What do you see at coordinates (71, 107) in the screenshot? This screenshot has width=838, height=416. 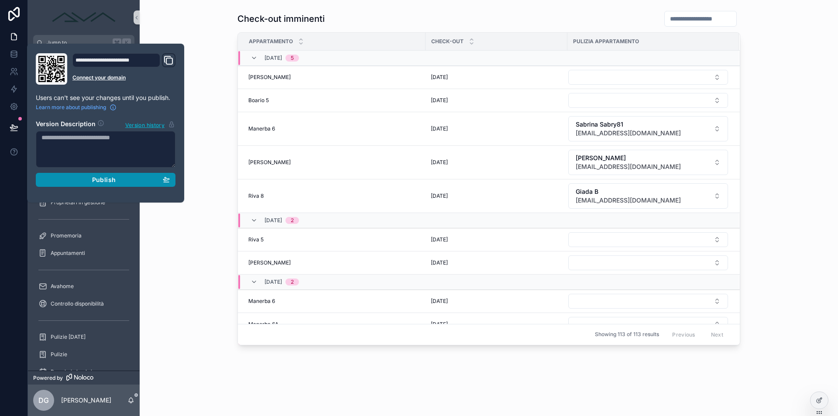 I see `span: Learn more about publishing` at bounding box center [71, 107].